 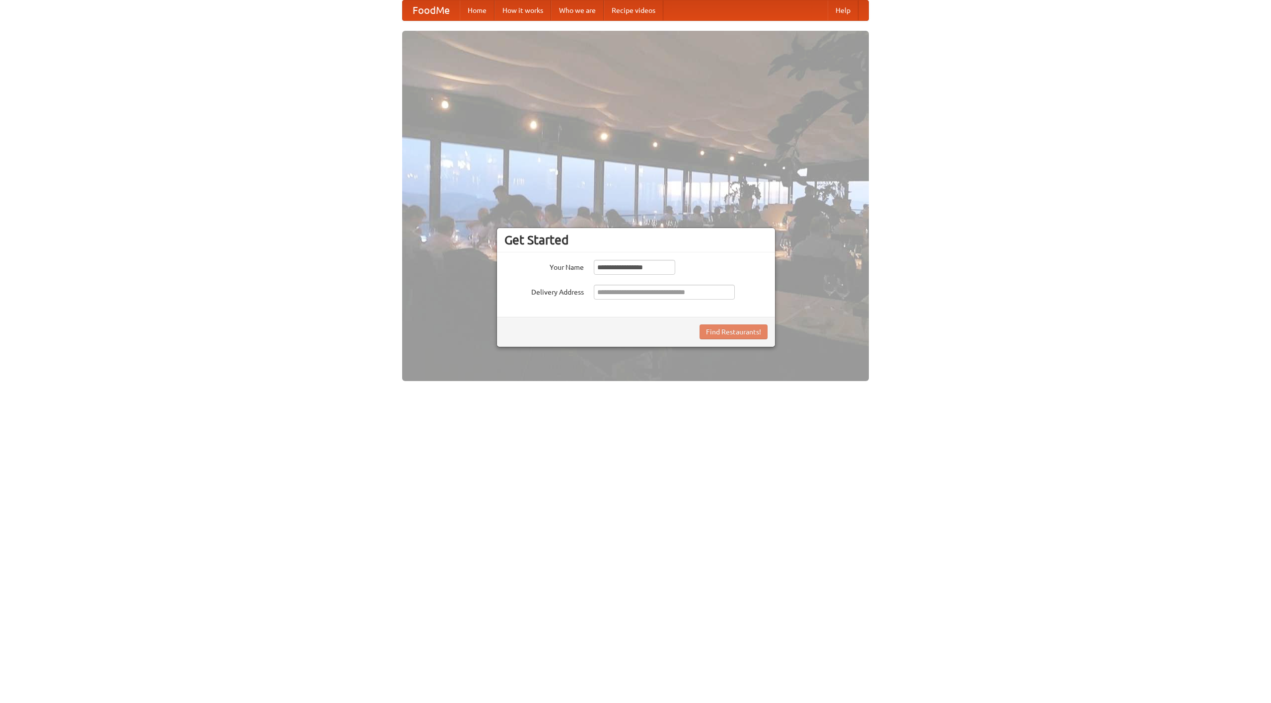 What do you see at coordinates (636, 240) in the screenshot?
I see `h3: Get Started` at bounding box center [636, 240].